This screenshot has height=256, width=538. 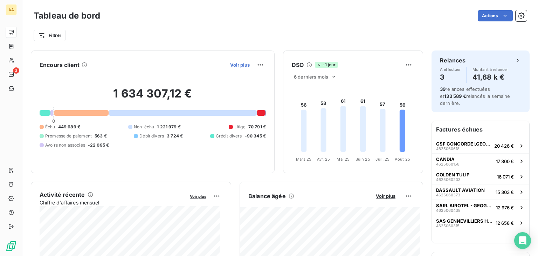 What do you see at coordinates (69, 127) in the screenshot?
I see `span: 449 689 €` at bounding box center [69, 127].